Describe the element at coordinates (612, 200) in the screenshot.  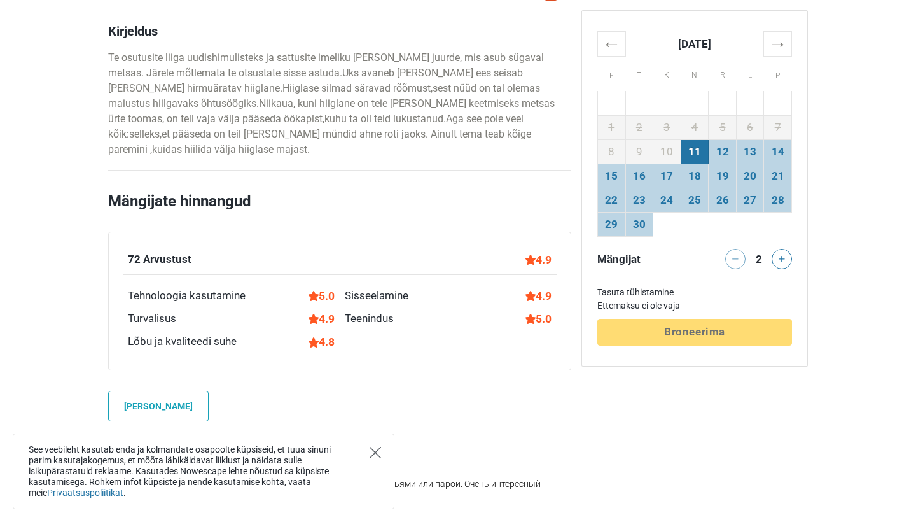
I see `td: 22` at that location.